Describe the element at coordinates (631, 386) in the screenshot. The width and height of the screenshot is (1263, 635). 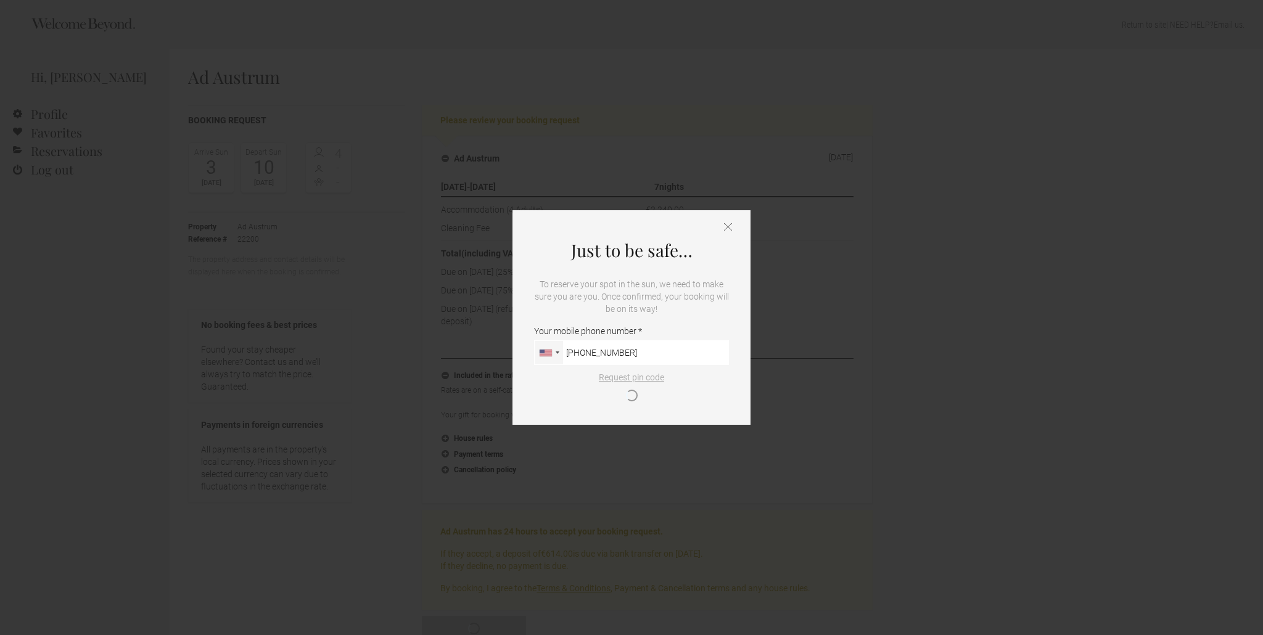
I see `button: Request pin code` at that location.